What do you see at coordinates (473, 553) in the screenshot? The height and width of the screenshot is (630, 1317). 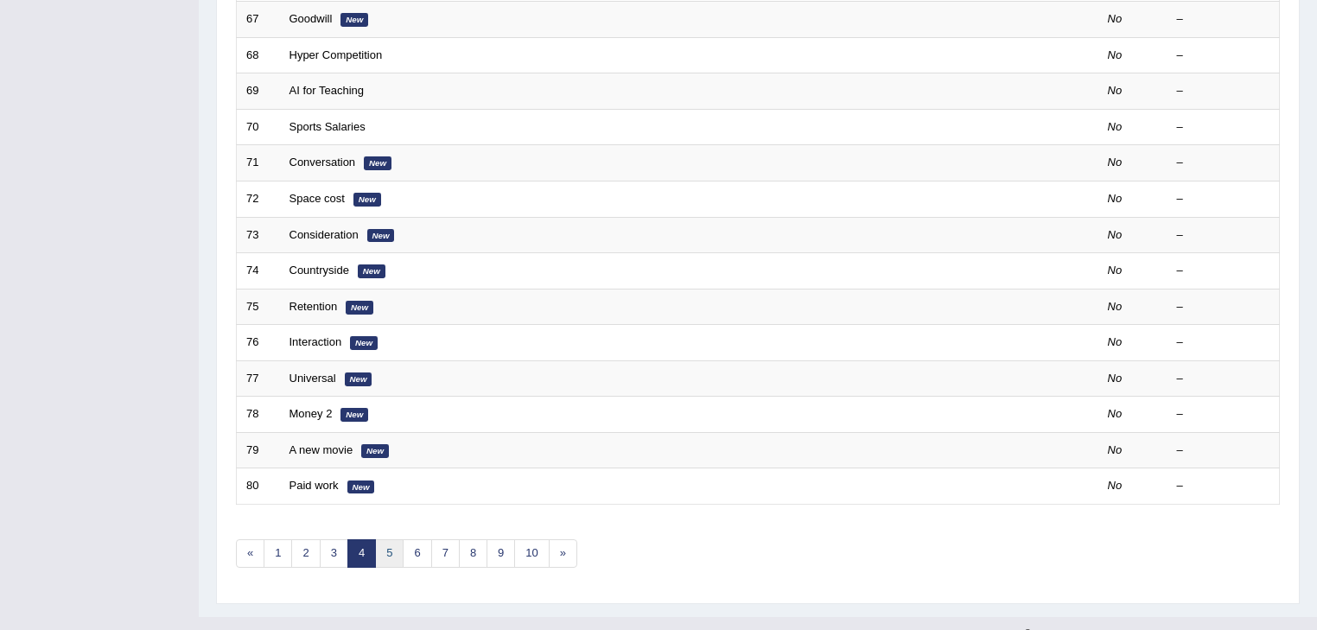 I see `a: 8` at bounding box center [473, 553].